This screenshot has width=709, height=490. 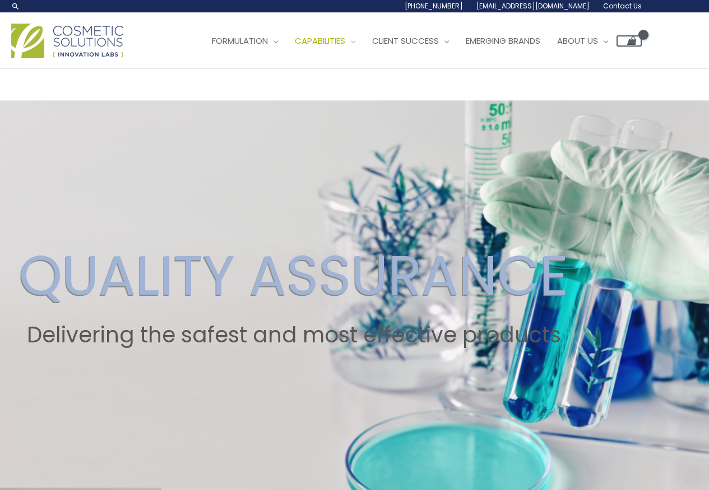 What do you see at coordinates (578, 40) in the screenshot?
I see `span: About Us` at bounding box center [578, 40].